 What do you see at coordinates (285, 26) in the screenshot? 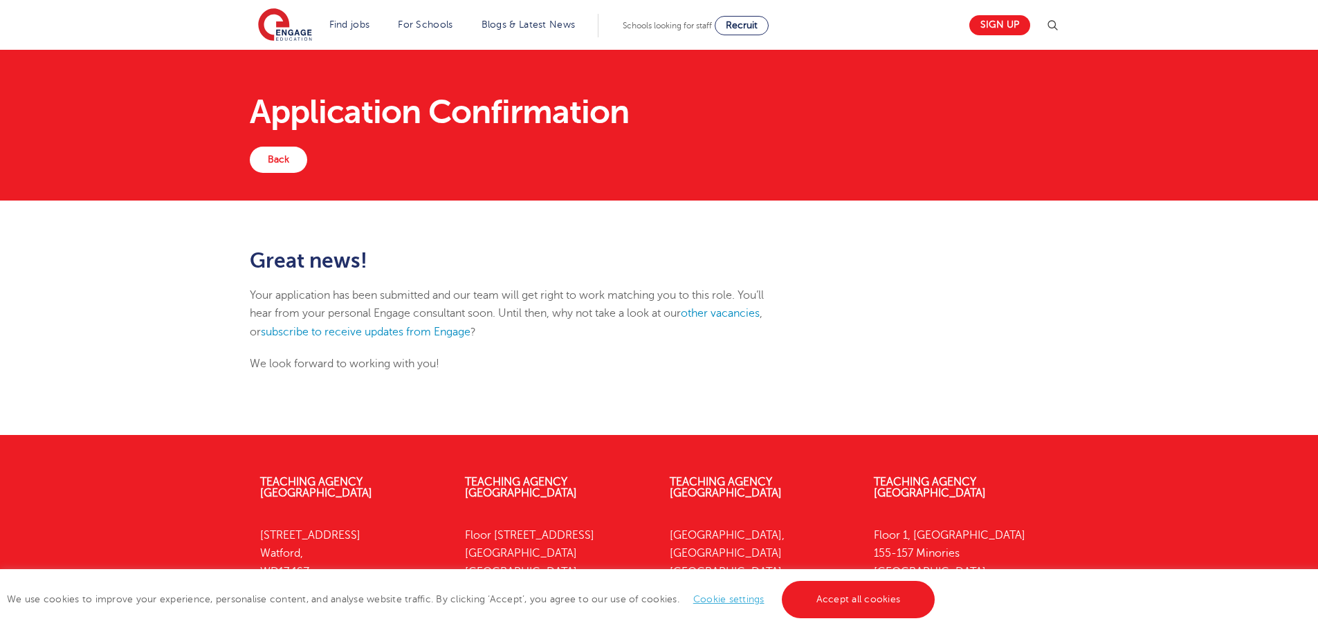
I see `img: Engage Education` at bounding box center [285, 26].